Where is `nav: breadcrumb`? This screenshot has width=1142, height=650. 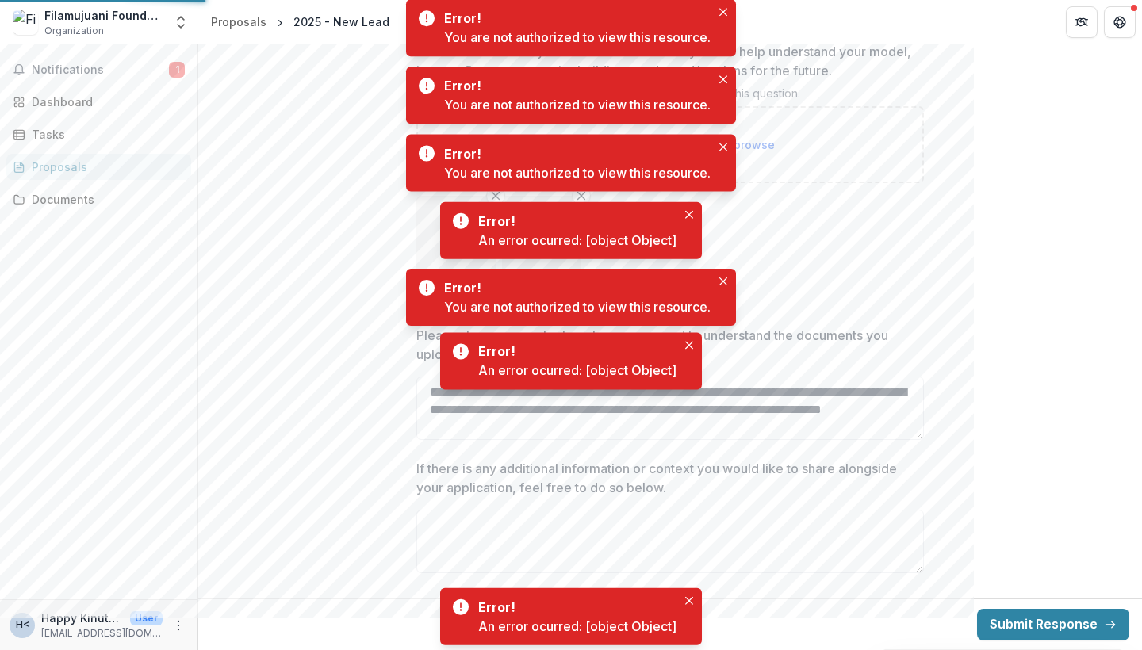 nav: breadcrumb is located at coordinates (300, 21).